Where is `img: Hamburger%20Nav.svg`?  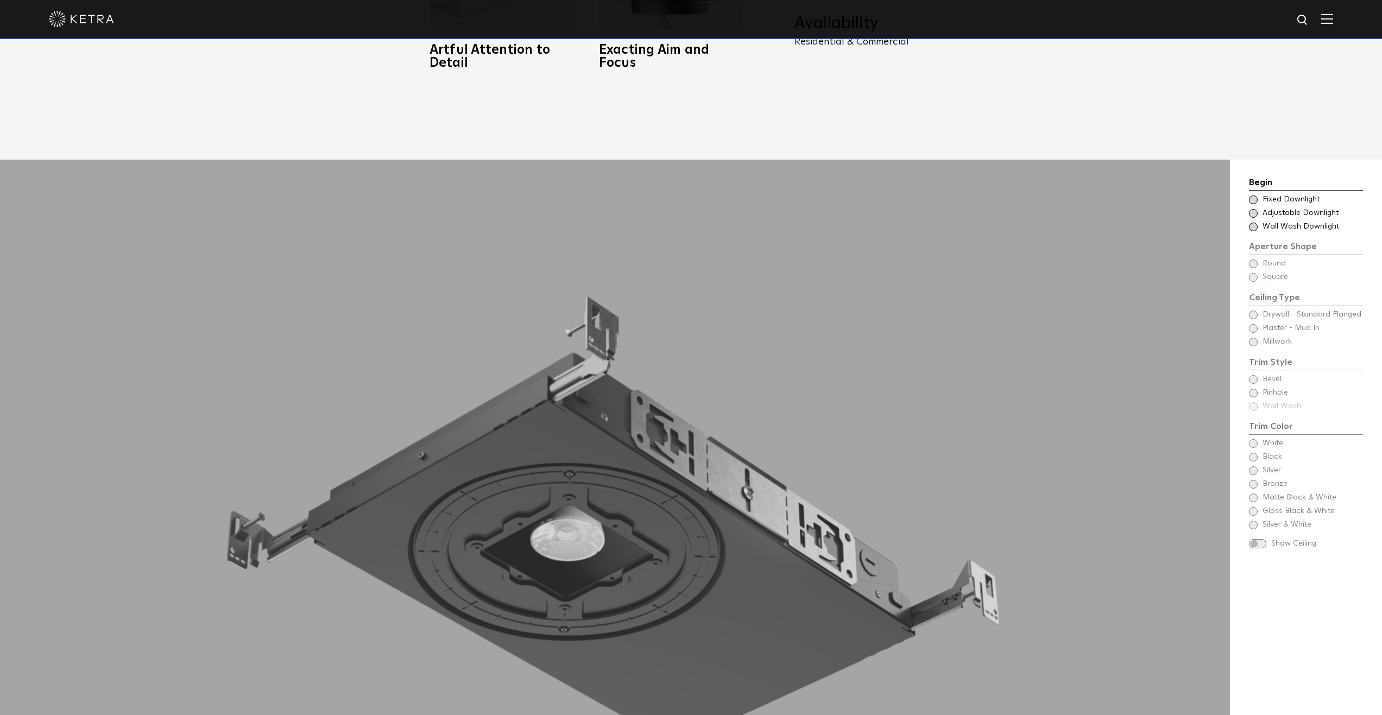
img: Hamburger%20Nav.svg is located at coordinates (1327, 18).